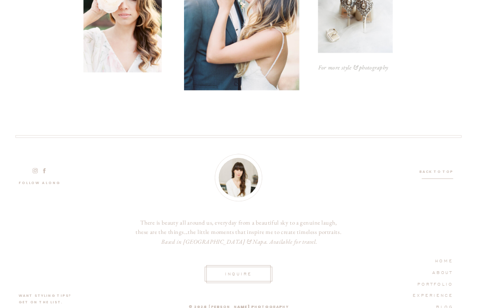  Describe the element at coordinates (431, 284) in the screenshot. I see `a: PORTFOLIO` at that location.